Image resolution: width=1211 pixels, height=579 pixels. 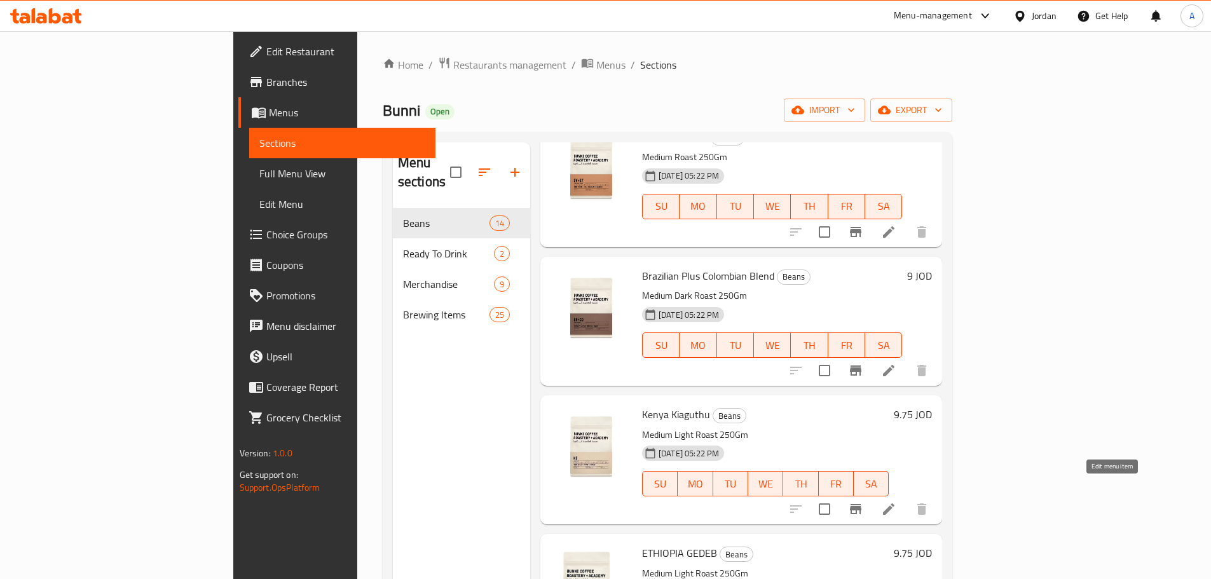 I want to click on span: Edit Menu, so click(x=342, y=204).